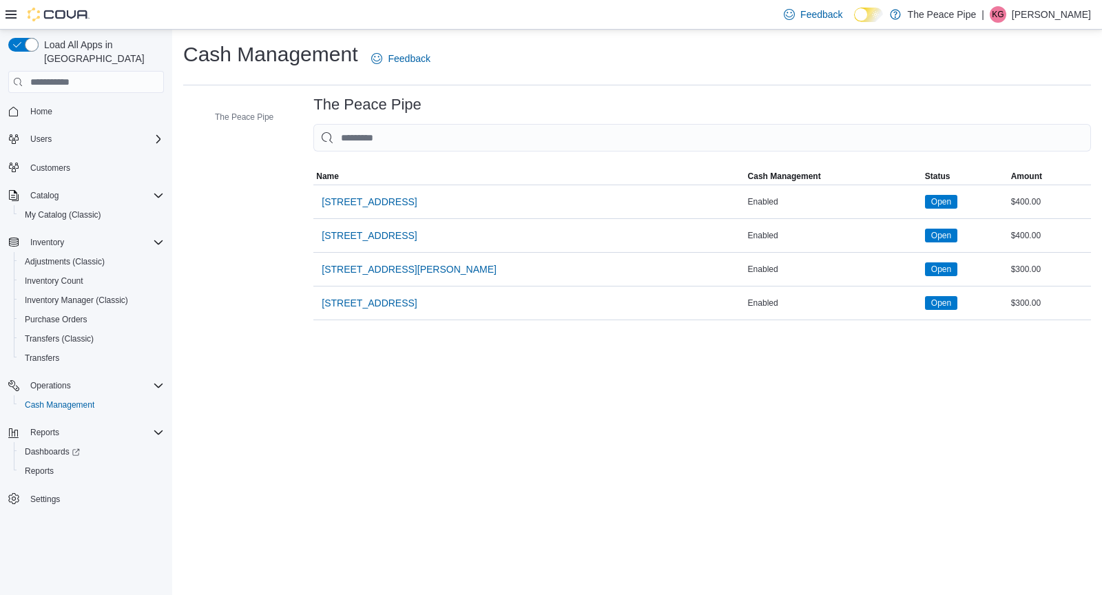 The image size is (1102, 595). I want to click on a: Transfers, so click(42, 358).